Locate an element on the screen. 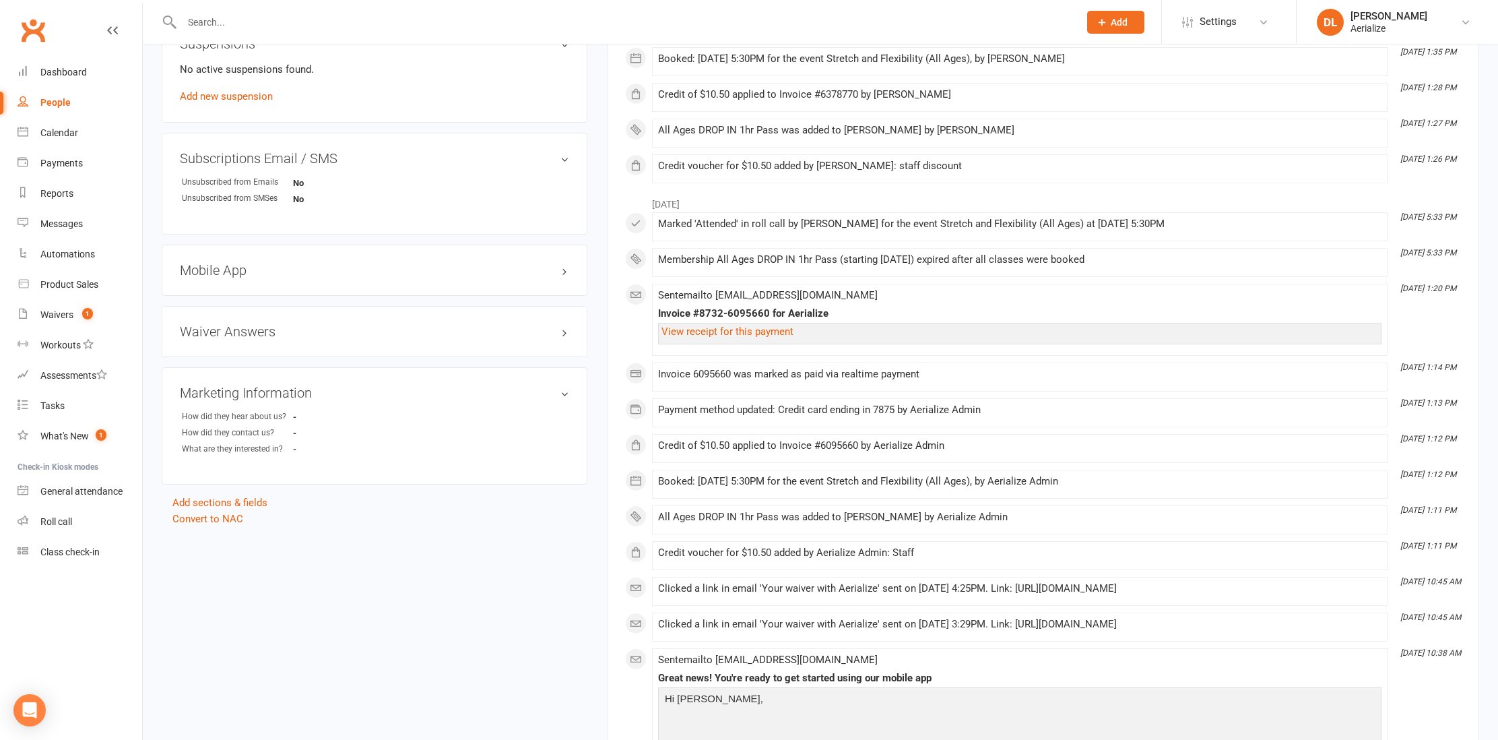 The image size is (1498, 740). a: Assessments is located at coordinates (79, 375).